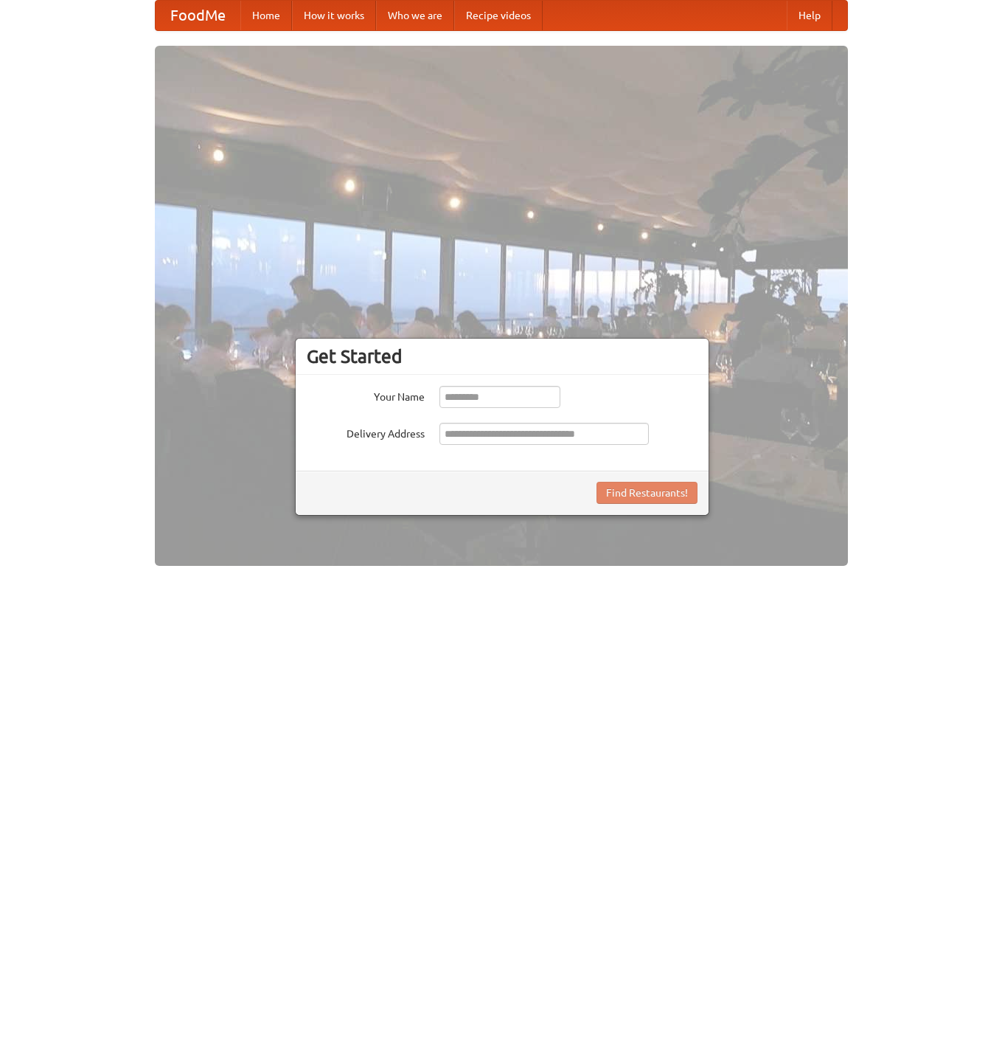 The width and height of the screenshot is (1002, 1044). I want to click on a: Who we are, so click(415, 15).